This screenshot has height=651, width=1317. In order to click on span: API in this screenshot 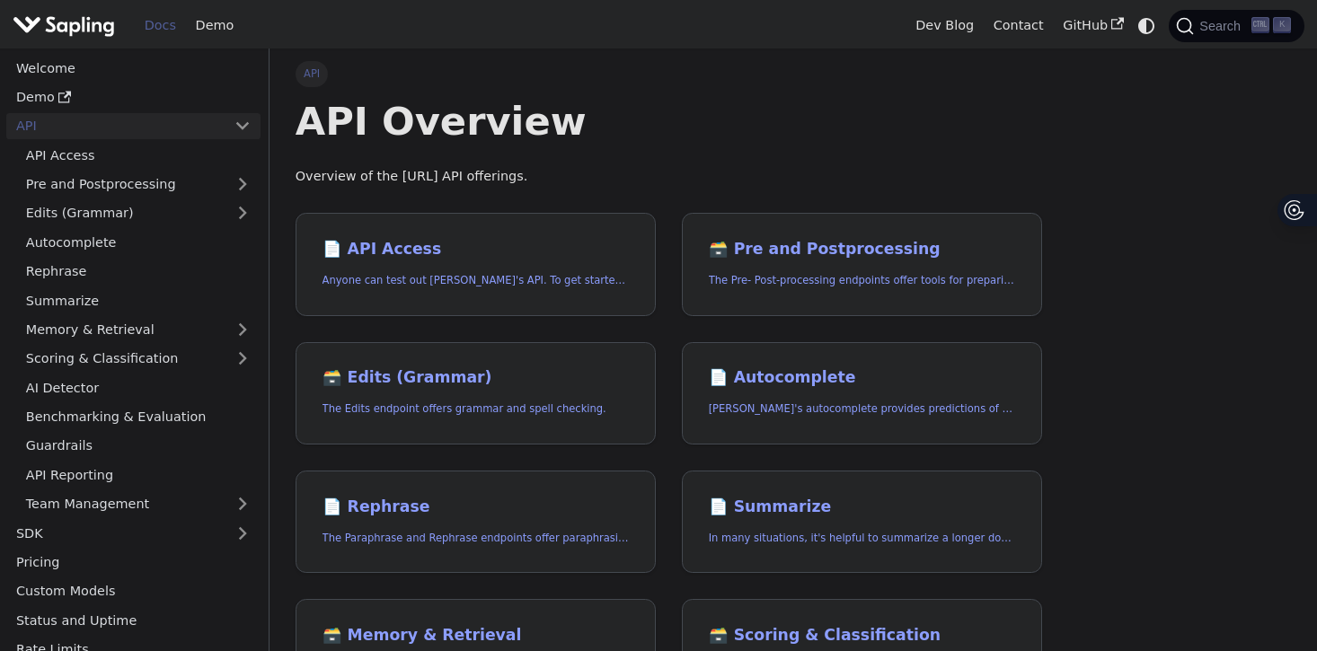, I will do `click(312, 74)`.